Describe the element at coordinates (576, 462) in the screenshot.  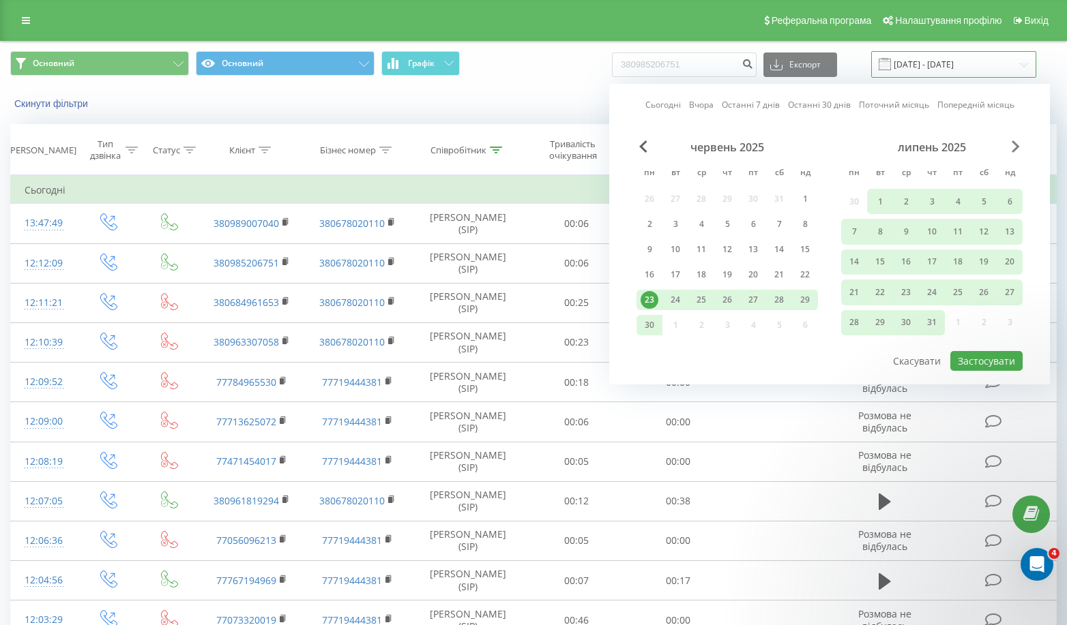
I see `td: 00:05` at that location.